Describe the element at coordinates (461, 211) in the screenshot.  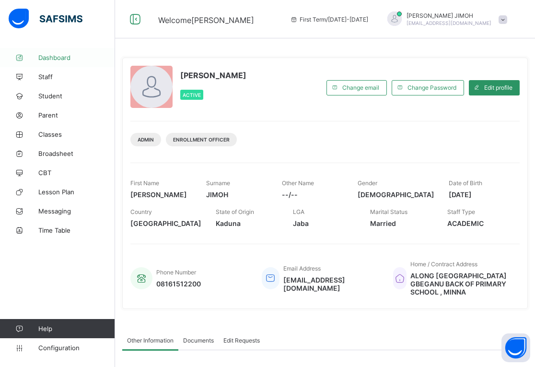
I see `span: Staff Type` at that location.